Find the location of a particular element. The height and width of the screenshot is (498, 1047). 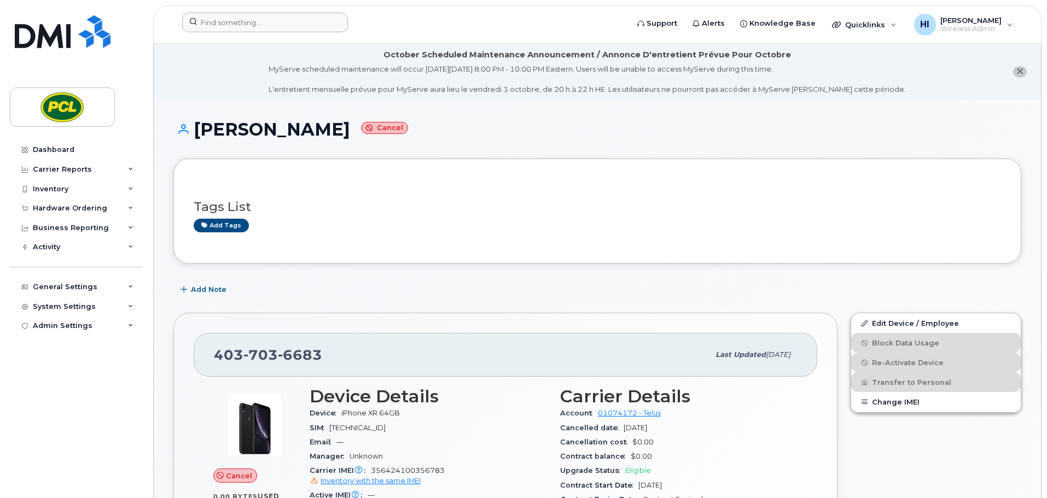

a: Add tags is located at coordinates (221, 225).